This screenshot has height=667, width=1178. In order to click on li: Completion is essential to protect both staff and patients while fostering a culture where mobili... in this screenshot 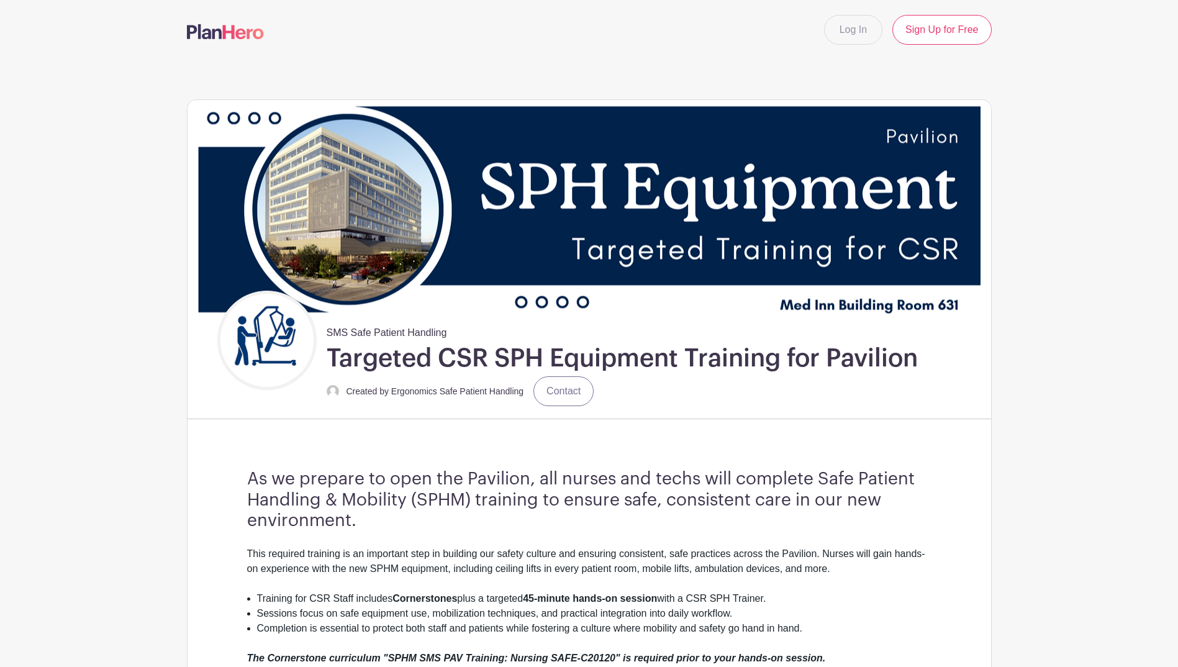, I will do `click(594, 628)`.